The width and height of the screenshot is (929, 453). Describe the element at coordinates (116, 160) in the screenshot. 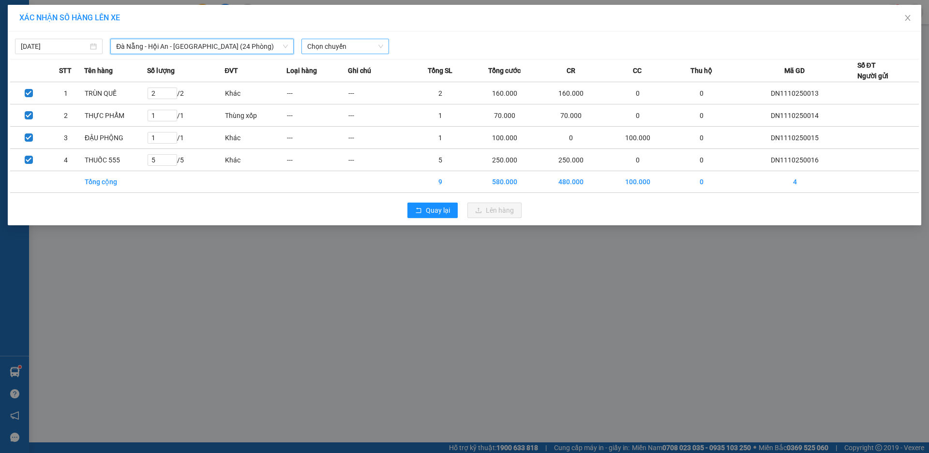

I see `td: THUỐC 555` at that location.